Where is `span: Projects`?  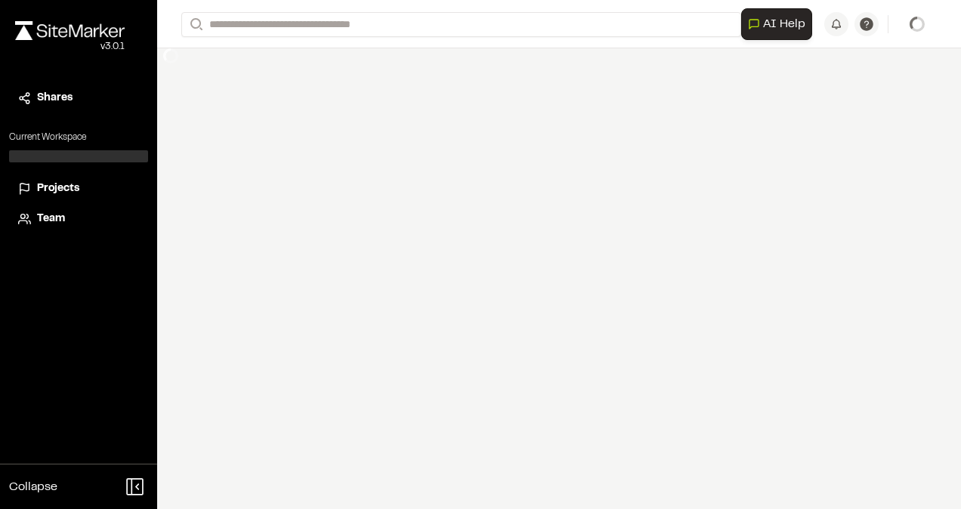
span: Projects is located at coordinates (58, 189).